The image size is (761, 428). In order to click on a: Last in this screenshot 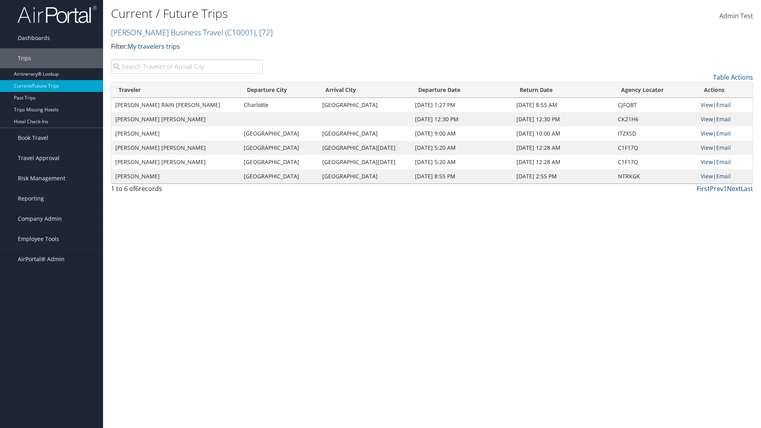, I will do `click(746, 189)`.